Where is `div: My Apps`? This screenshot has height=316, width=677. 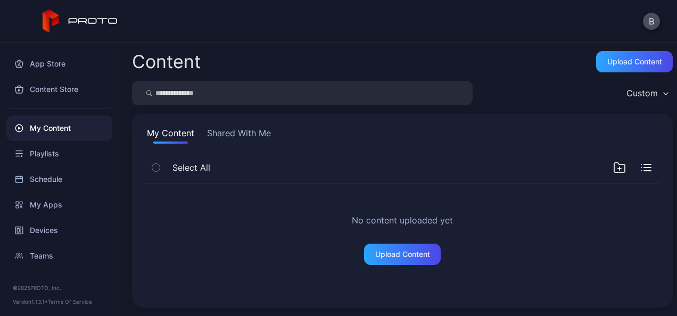
div: My Apps is located at coordinates (59, 205).